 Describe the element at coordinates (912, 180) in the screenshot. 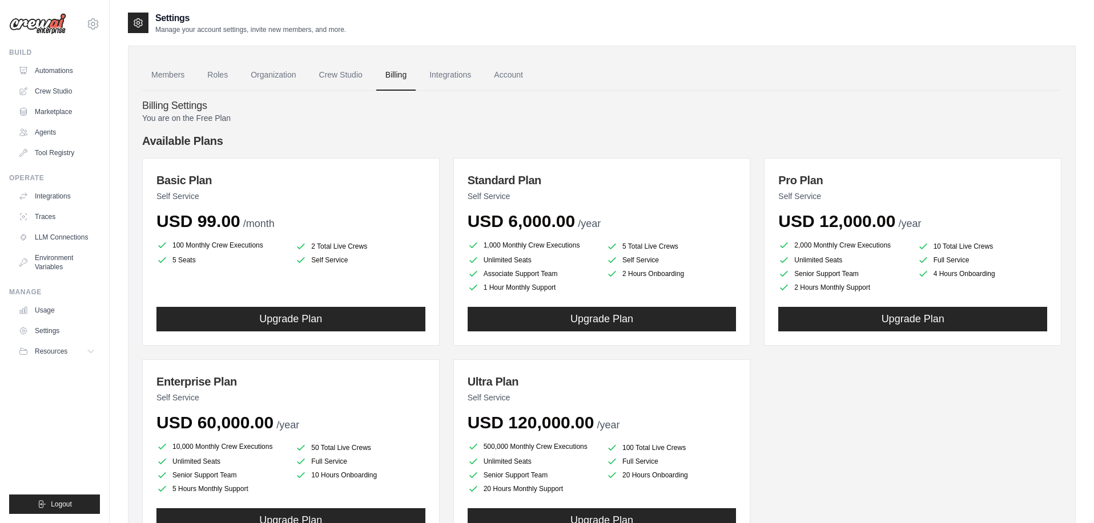

I see `h3: Pro Plan` at that location.